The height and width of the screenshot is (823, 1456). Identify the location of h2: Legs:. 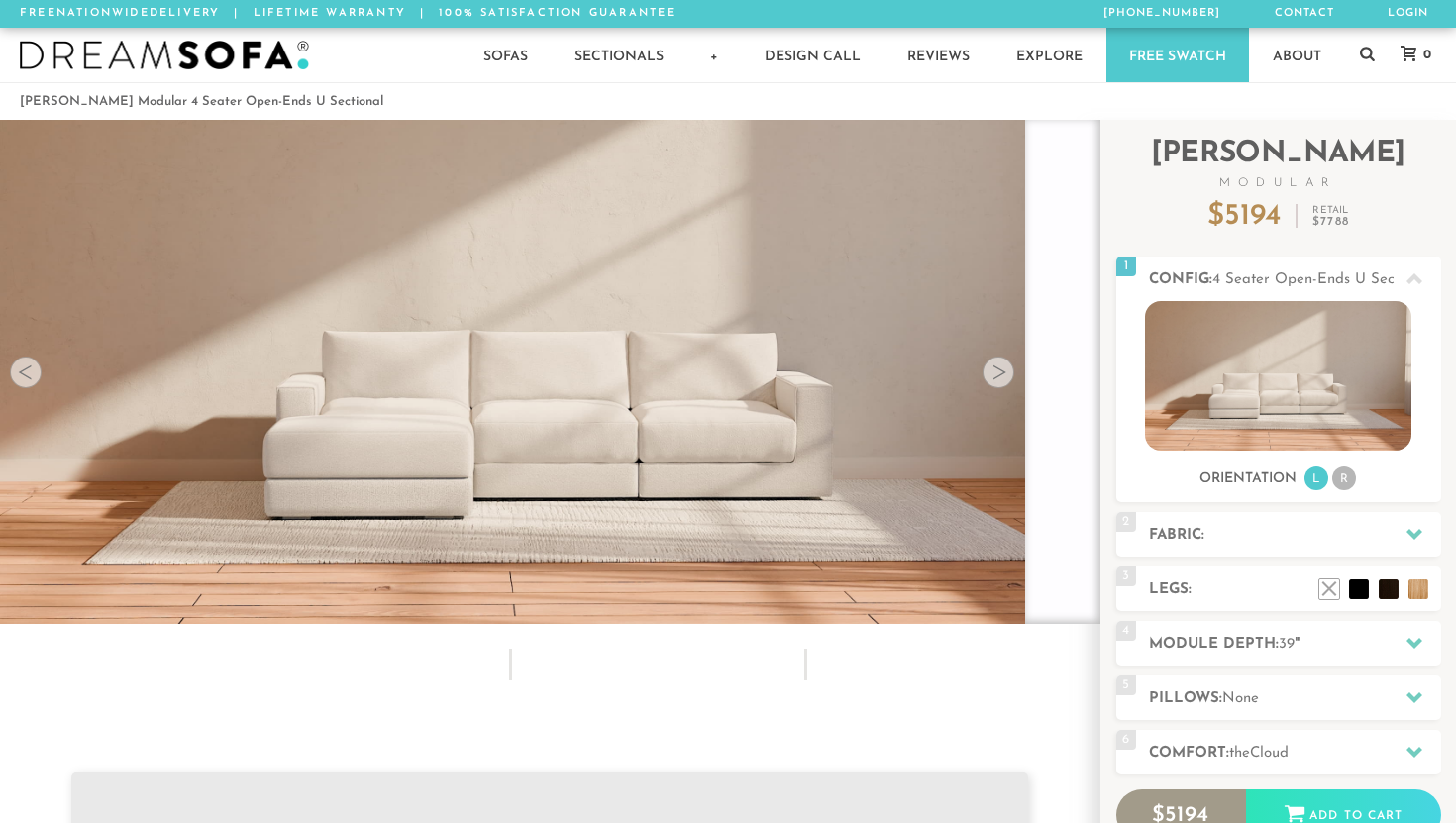
(1295, 589).